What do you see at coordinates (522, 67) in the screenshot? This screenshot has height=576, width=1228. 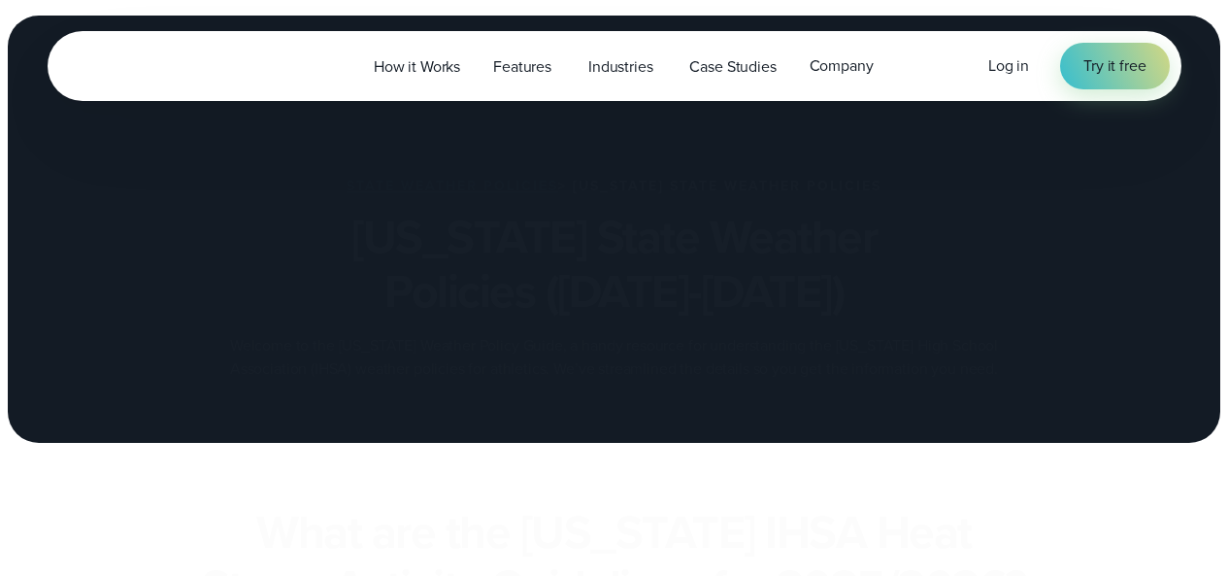 I see `span: Features` at bounding box center [522, 67].